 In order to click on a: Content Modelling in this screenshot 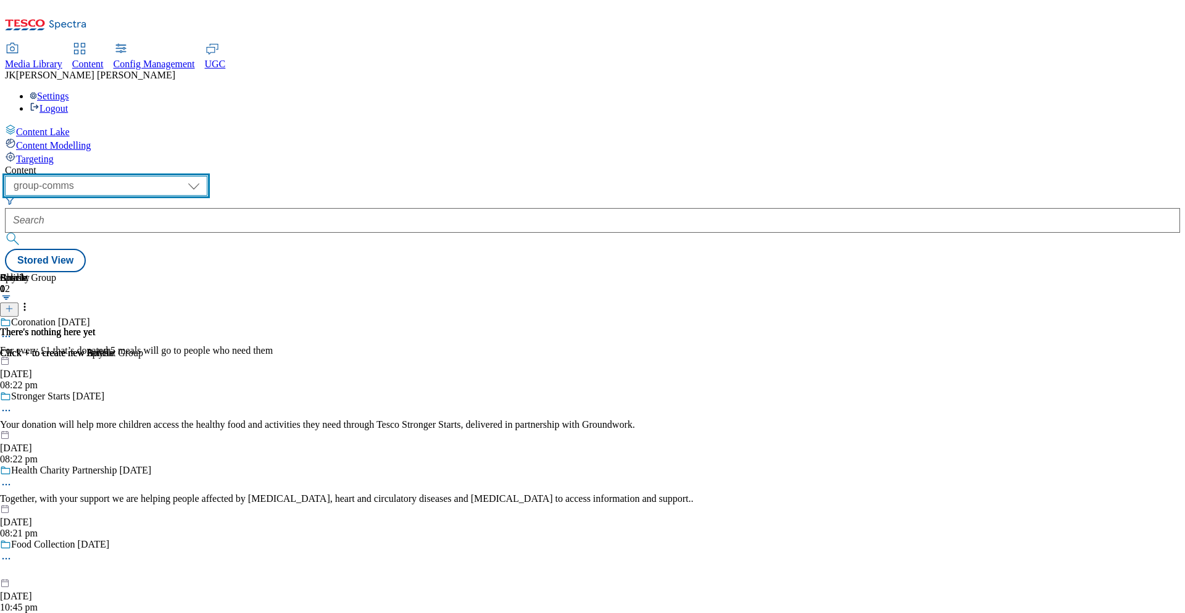, I will do `click(592, 144)`.